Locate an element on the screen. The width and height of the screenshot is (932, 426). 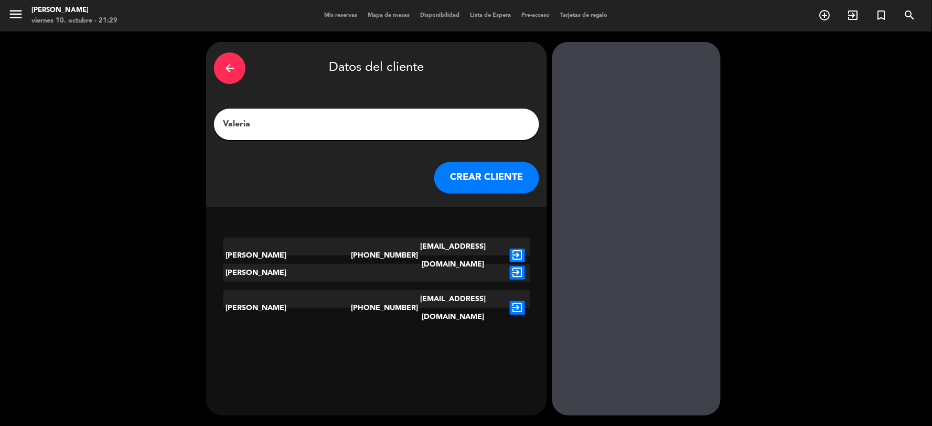
i: menu is located at coordinates (16, 14).